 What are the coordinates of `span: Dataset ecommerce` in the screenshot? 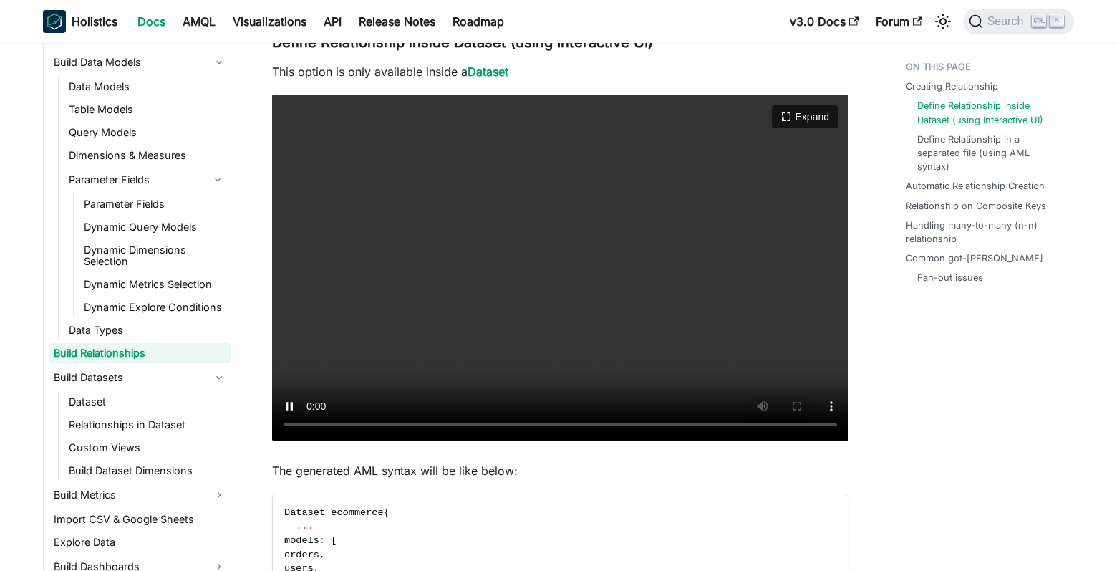 It's located at (334, 512).